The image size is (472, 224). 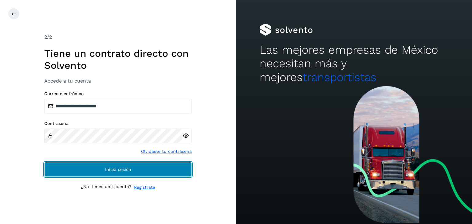 I want to click on h3: Accede a tu cuenta, so click(x=118, y=81).